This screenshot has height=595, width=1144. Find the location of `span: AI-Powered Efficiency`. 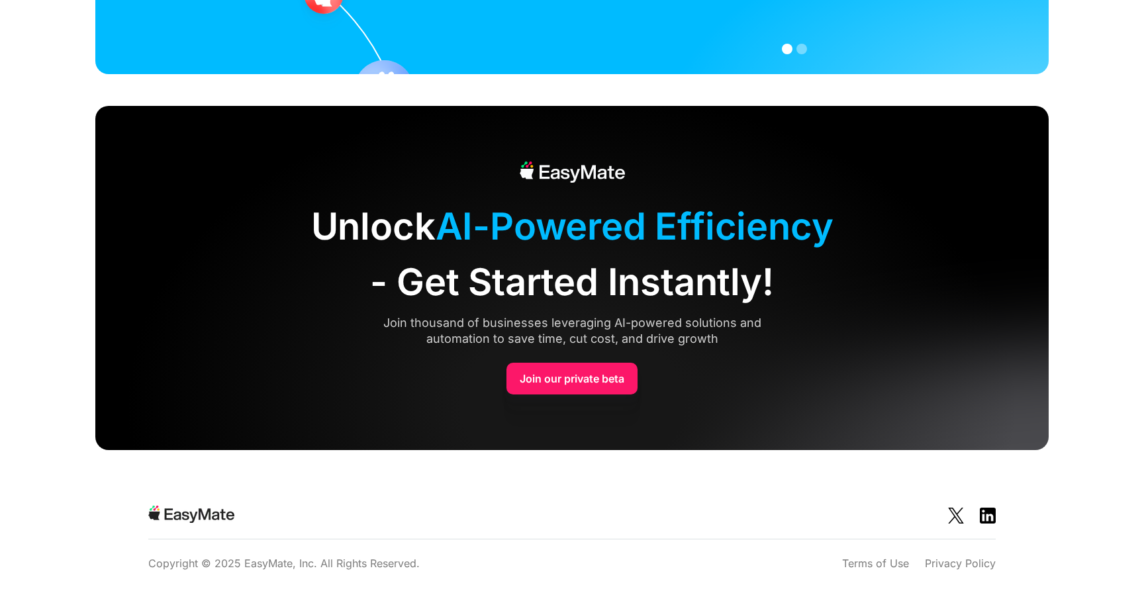

span: AI-Powered Efficiency is located at coordinates (634, 226).